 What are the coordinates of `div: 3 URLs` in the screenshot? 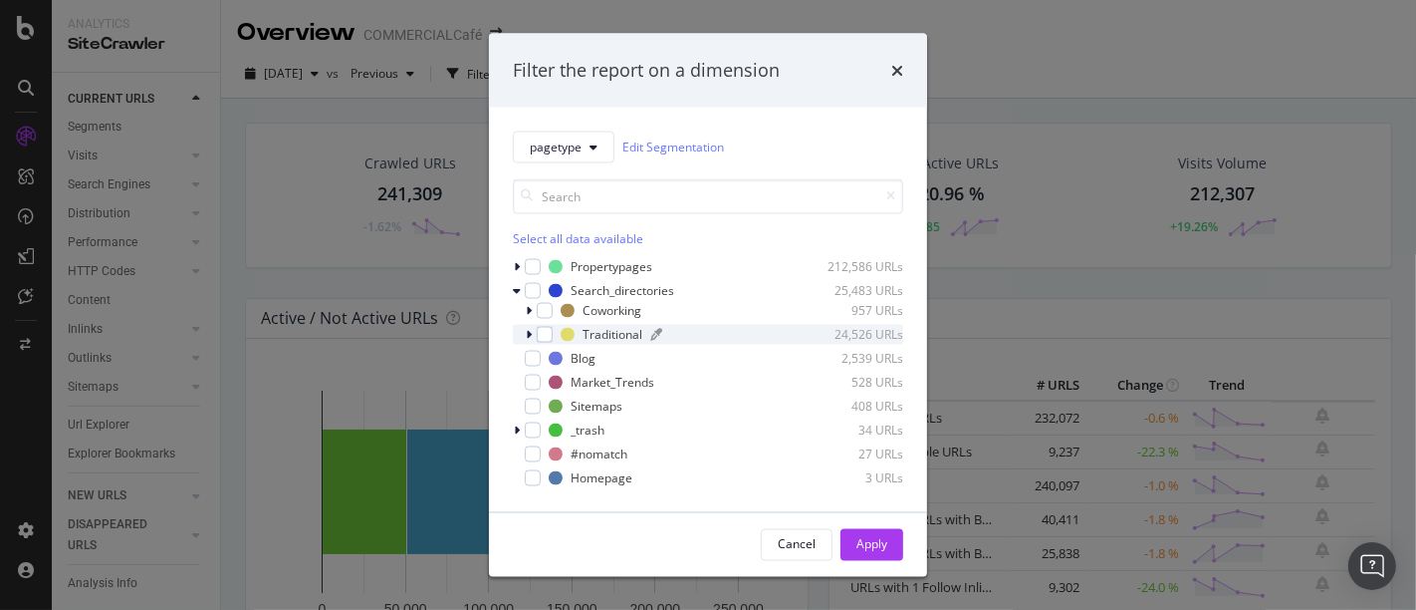 It's located at (855, 477).